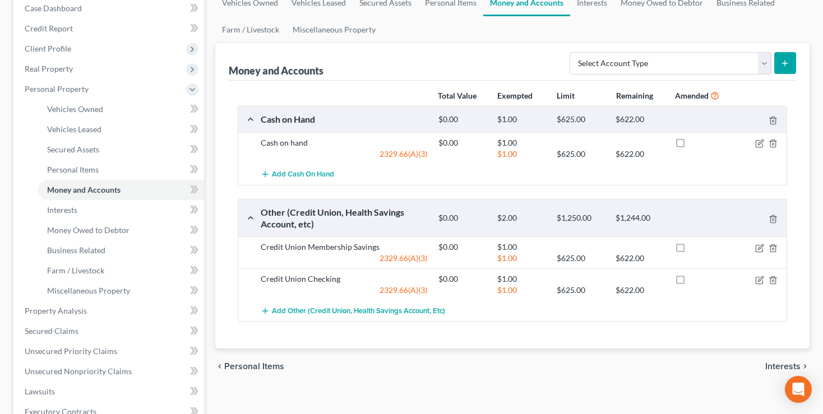 The width and height of the screenshot is (823, 414). I want to click on span: Lawsuits, so click(40, 391).